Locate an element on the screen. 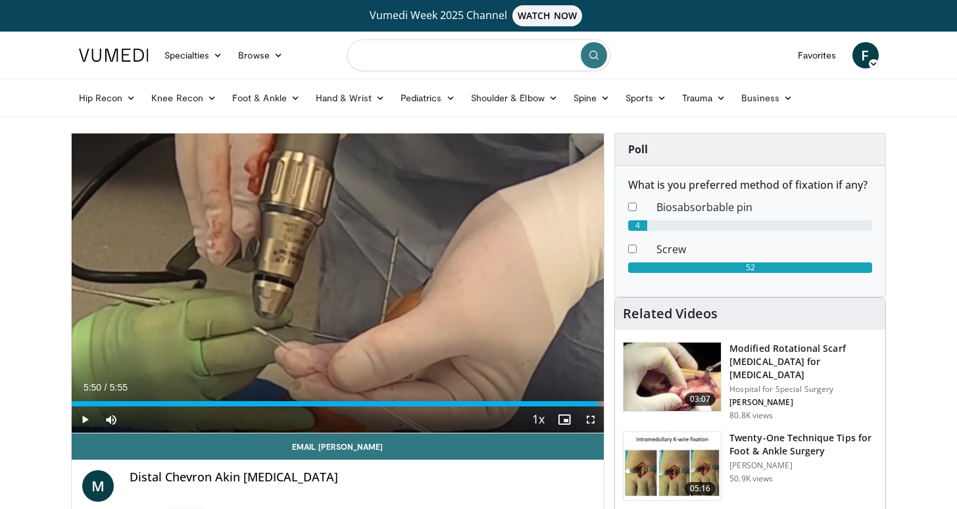 Image resolution: width=957 pixels, height=509 pixels. span: M is located at coordinates (98, 486).